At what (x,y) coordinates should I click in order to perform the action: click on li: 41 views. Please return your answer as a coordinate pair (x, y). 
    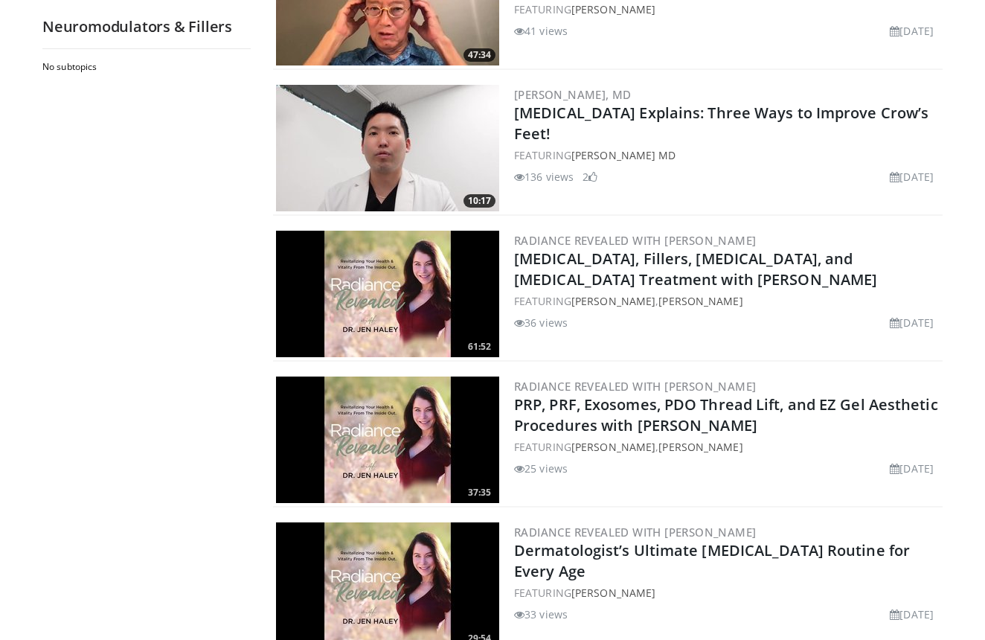
    Looking at the image, I should click on (541, 30).